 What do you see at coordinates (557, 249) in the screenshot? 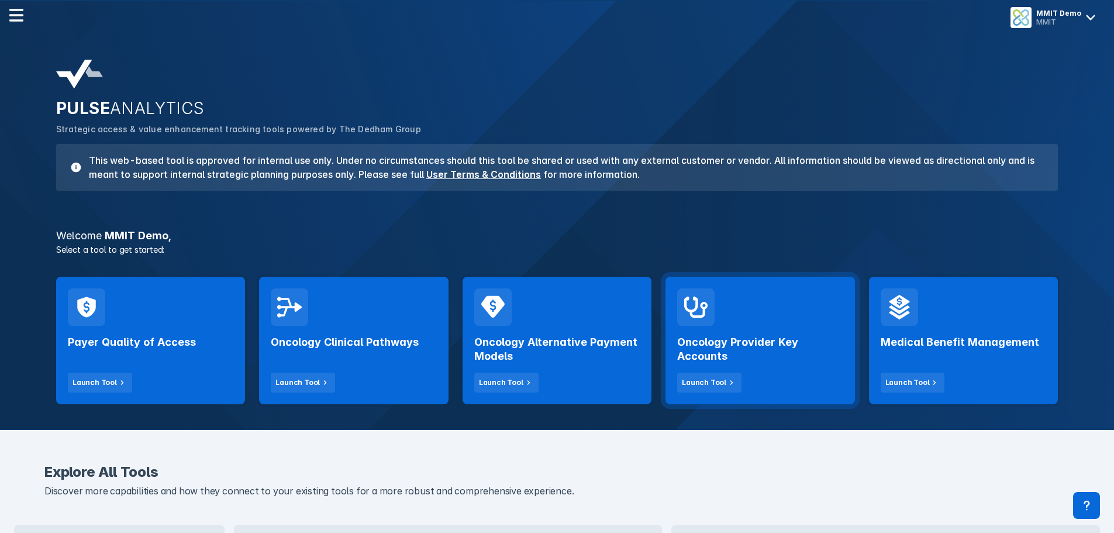
I see `p: Select a tool to get started:` at bounding box center [557, 249].